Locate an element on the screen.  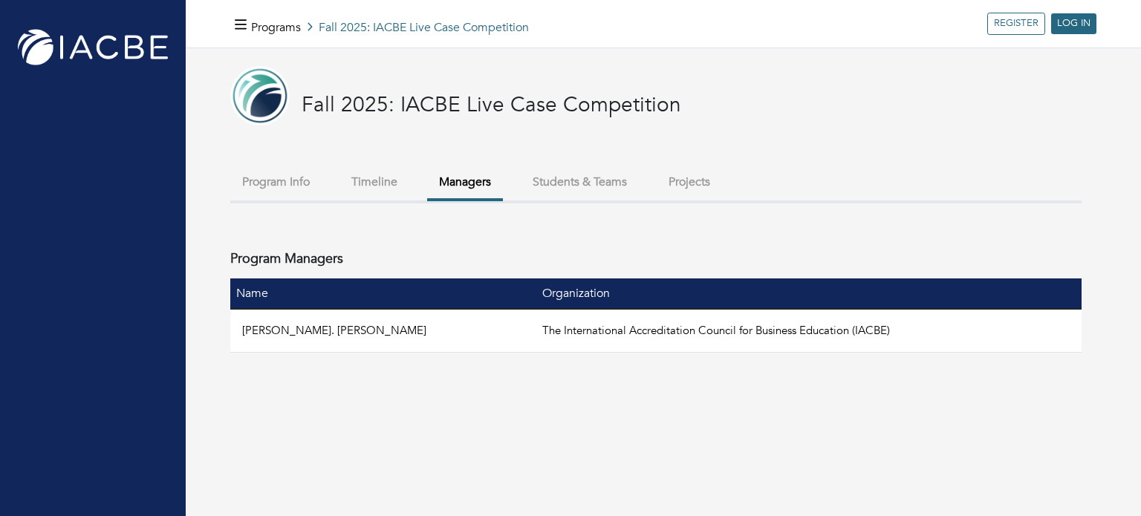
a: The International Accreditation Council for Business Education (IACBE) is located at coordinates (716, 331).